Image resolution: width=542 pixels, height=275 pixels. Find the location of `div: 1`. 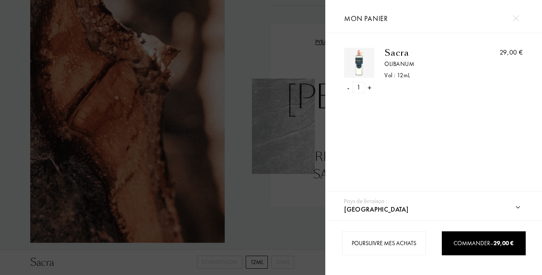

div: 1 is located at coordinates (358, 87).